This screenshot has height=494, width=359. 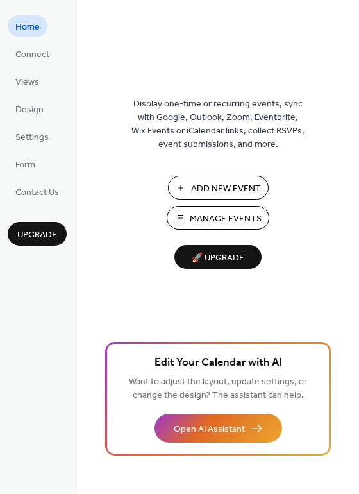 I want to click on button: Add New Event, so click(x=218, y=187).